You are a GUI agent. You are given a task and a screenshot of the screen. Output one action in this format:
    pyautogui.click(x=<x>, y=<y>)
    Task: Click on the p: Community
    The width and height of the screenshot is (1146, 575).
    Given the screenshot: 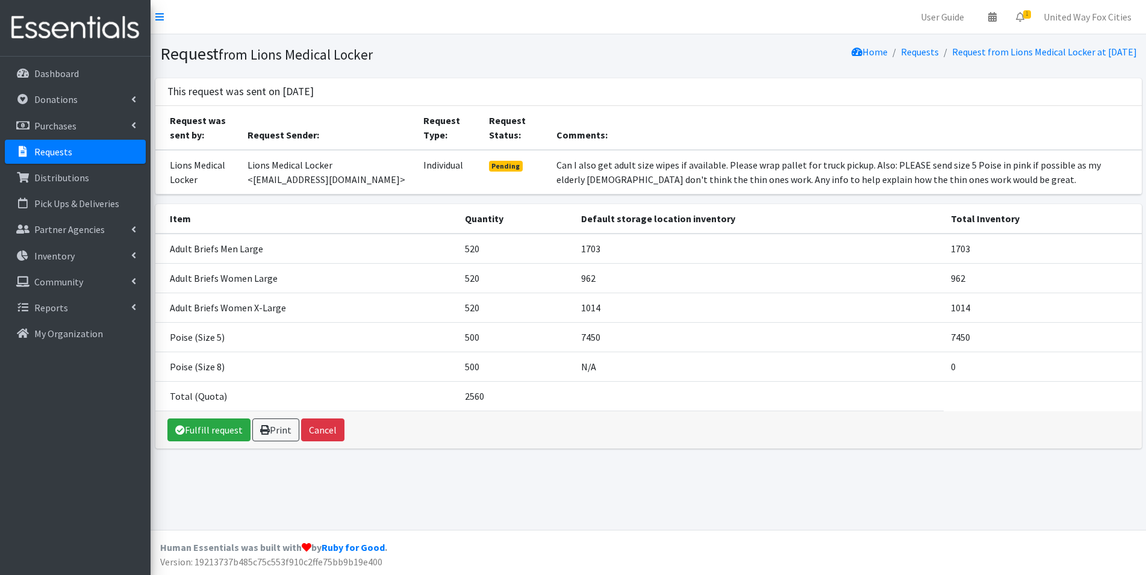 What is the action you would take?
    pyautogui.click(x=58, y=282)
    